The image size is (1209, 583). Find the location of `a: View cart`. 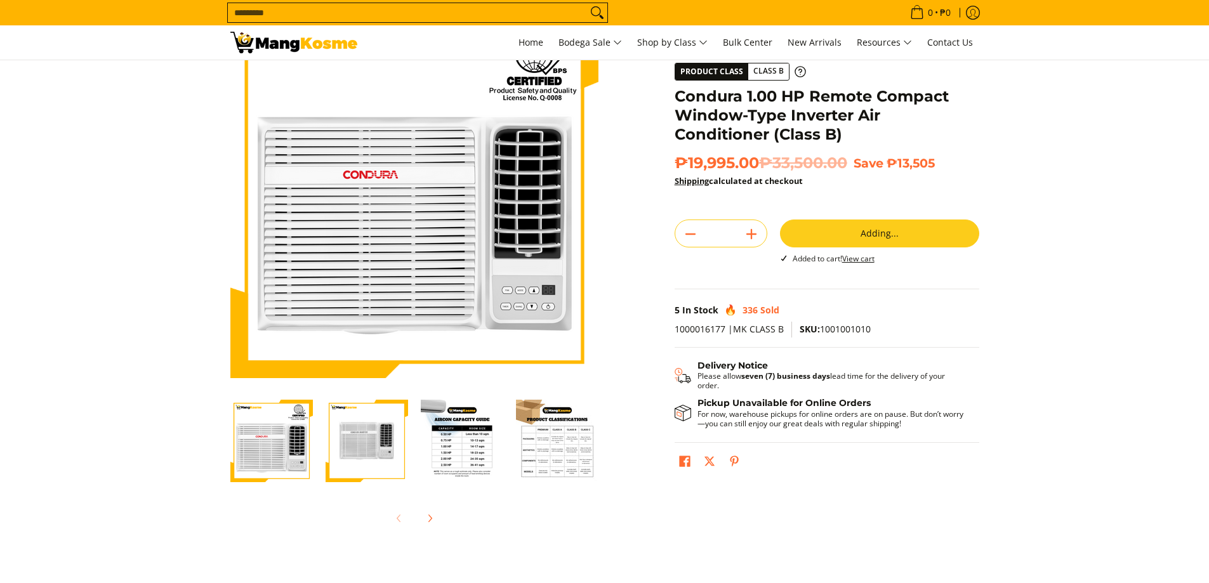

a: View cart is located at coordinates (858, 258).